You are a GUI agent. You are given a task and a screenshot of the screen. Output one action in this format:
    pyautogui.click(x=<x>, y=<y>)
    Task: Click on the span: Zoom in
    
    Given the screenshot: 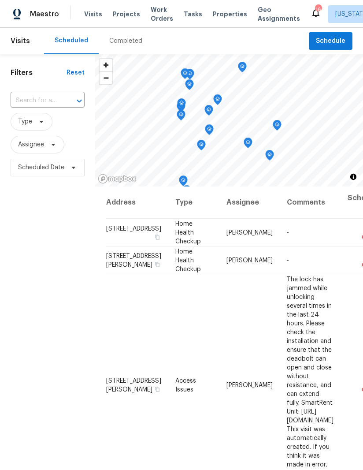 What is the action you would take?
    pyautogui.click(x=106, y=65)
    